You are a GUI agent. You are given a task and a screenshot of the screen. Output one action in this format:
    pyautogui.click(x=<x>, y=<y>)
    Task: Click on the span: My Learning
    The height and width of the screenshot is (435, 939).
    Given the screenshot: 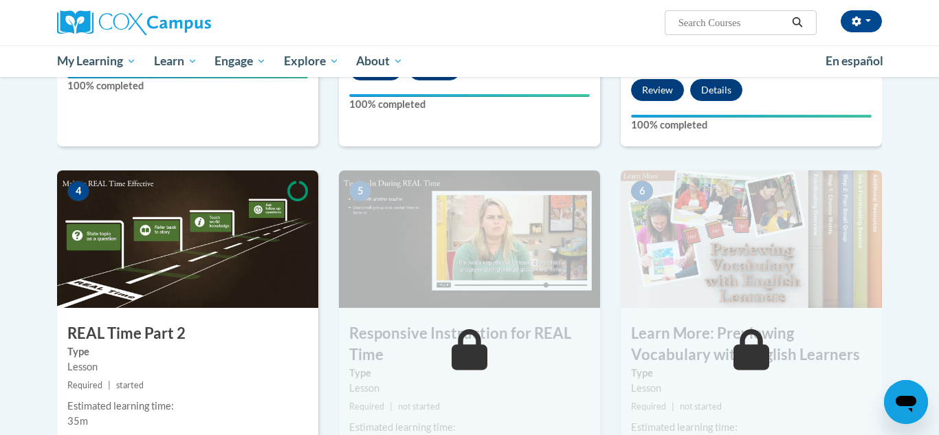 What is the action you would take?
    pyautogui.click(x=96, y=61)
    